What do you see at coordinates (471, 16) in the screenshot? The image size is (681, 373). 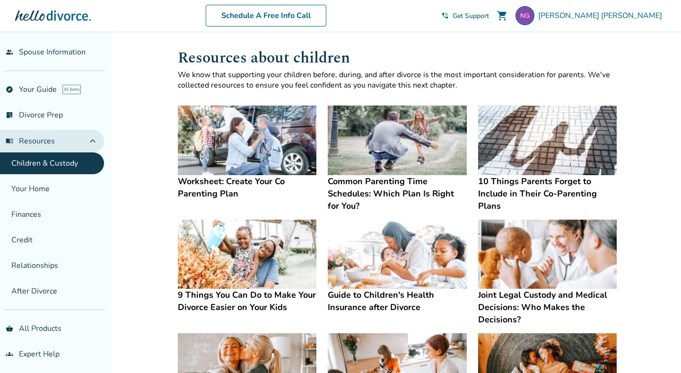 I see `span: Get Support` at bounding box center [471, 16].